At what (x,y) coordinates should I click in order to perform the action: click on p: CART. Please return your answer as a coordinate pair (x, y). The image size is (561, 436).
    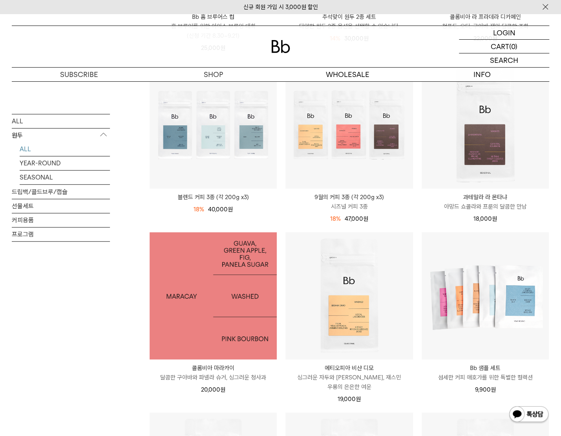
    Looking at the image, I should click on (500, 46).